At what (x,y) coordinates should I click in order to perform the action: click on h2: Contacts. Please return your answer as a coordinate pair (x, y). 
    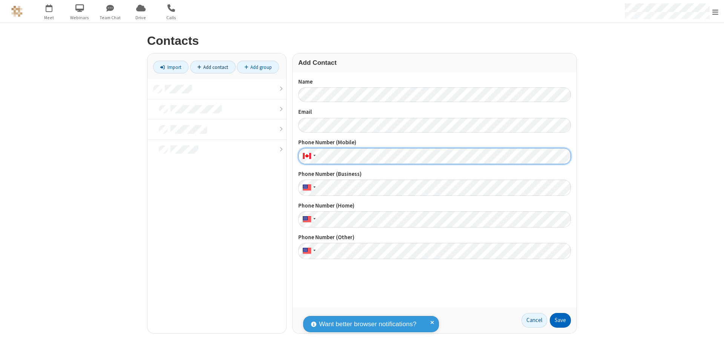
    Looking at the image, I should click on (362, 41).